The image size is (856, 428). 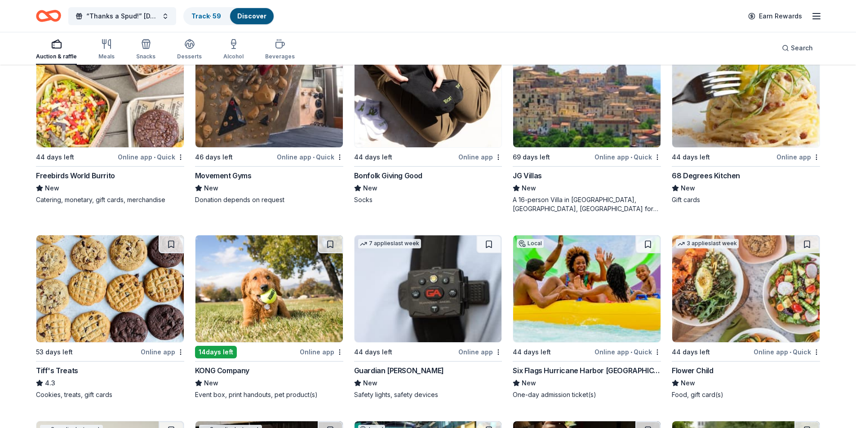 What do you see at coordinates (110, 395) in the screenshot?
I see `div: Cookies, treats, gift cards` at bounding box center [110, 395].